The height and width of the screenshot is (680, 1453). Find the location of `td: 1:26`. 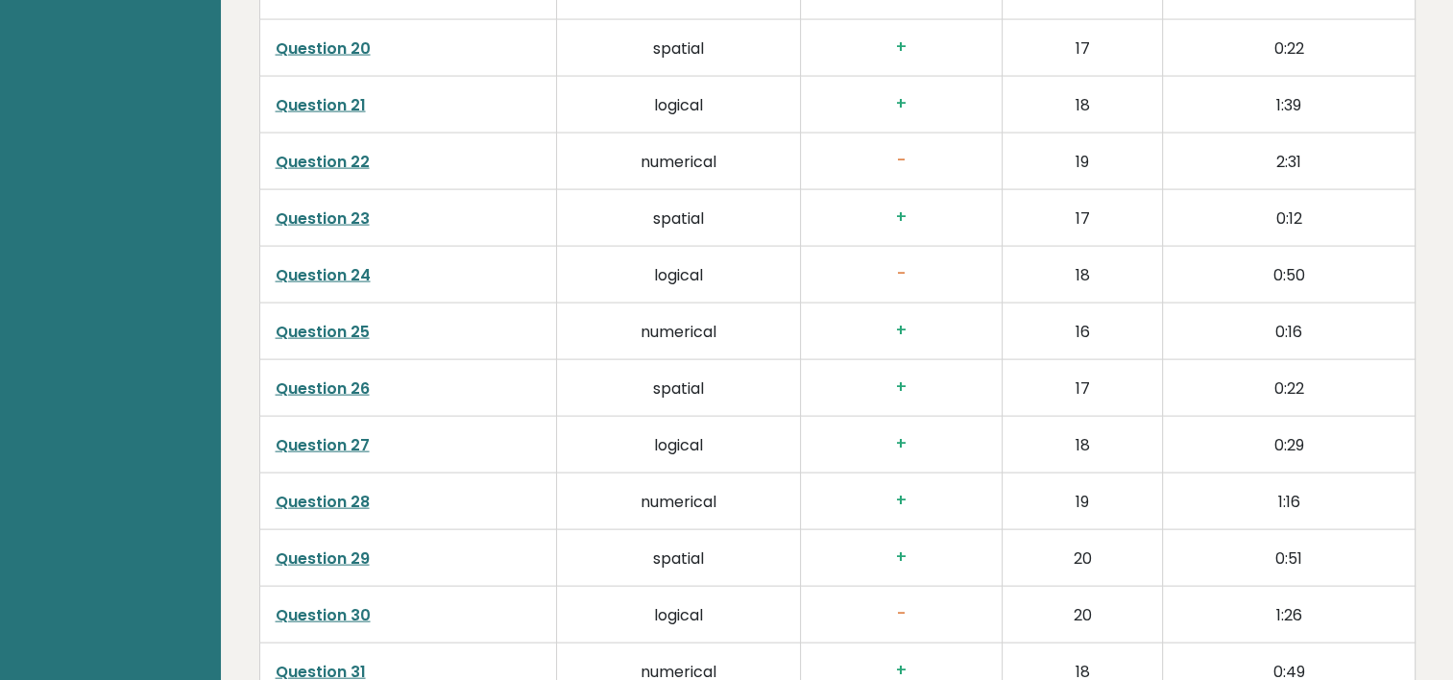

td: 1:26 is located at coordinates (1289, 614).